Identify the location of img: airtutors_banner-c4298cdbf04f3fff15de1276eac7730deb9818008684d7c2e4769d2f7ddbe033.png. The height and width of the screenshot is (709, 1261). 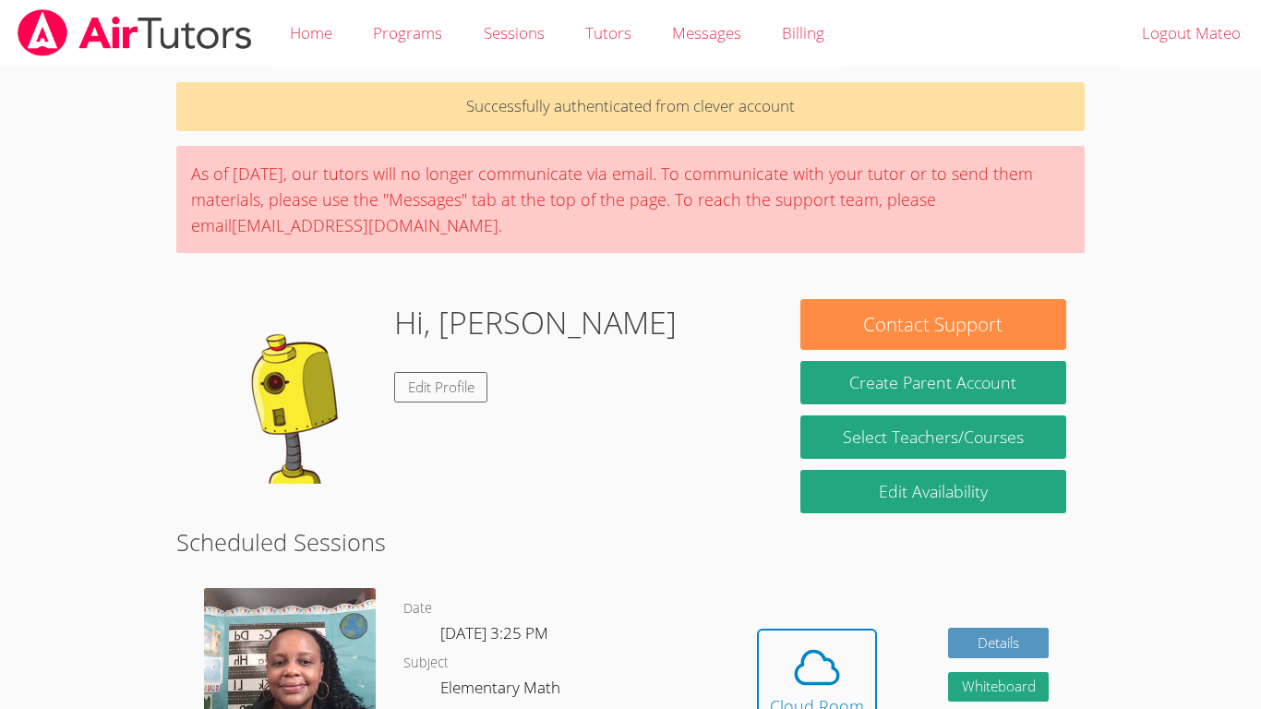
(135, 32).